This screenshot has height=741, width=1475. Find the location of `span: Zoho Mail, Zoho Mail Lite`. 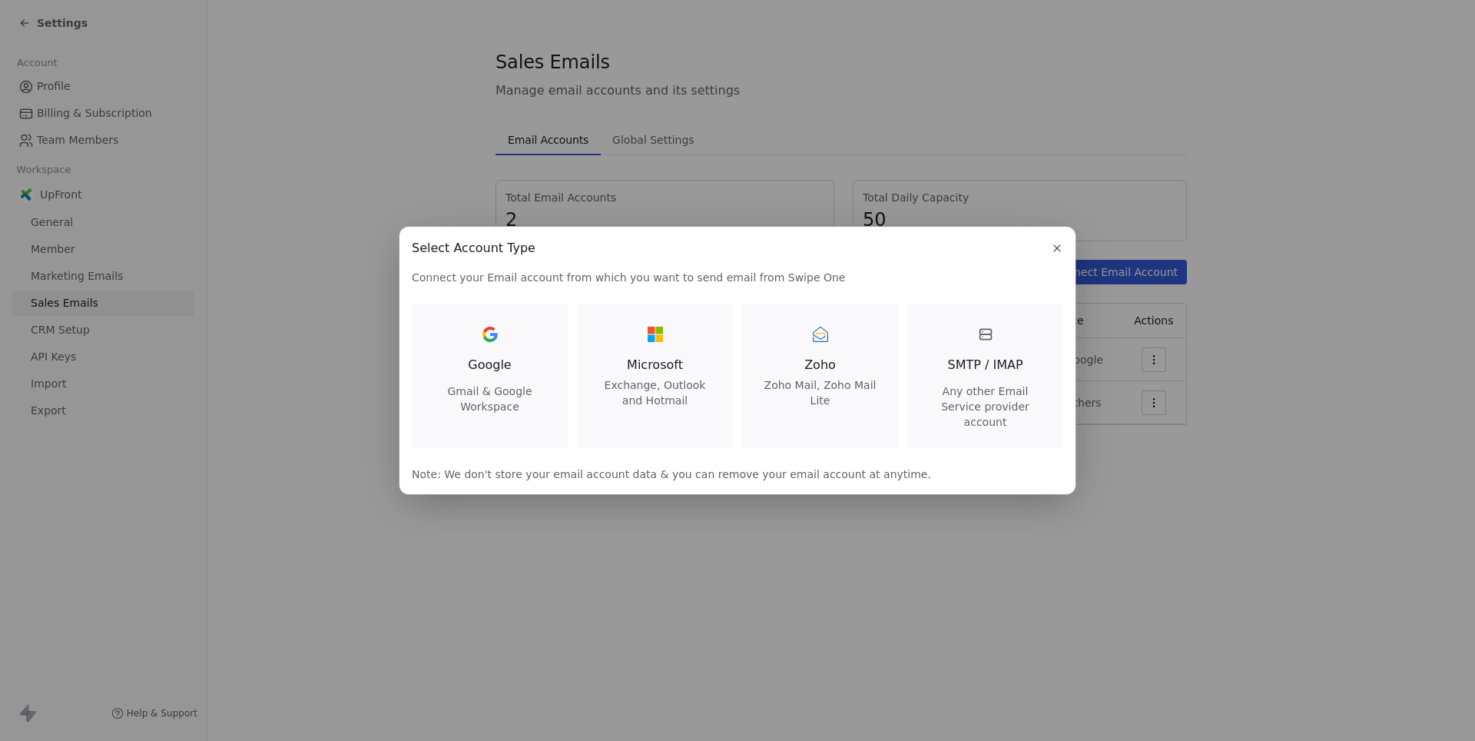

span: Zoho Mail, Zoho Mail Lite is located at coordinates (820, 393).